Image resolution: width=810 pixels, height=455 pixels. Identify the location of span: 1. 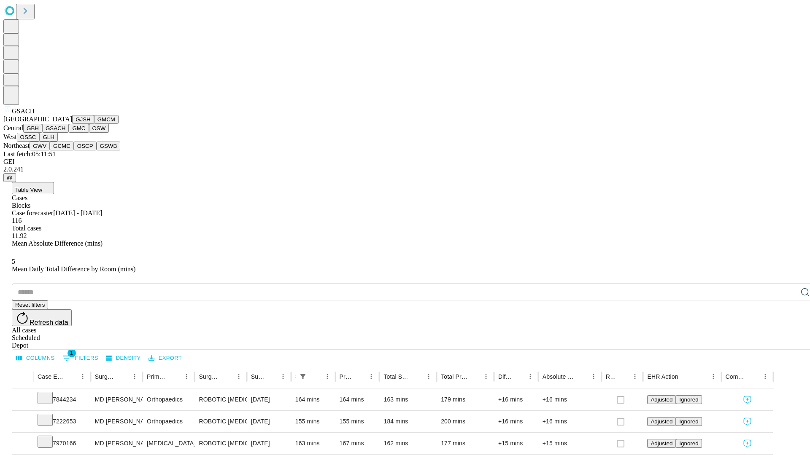
(72, 353).